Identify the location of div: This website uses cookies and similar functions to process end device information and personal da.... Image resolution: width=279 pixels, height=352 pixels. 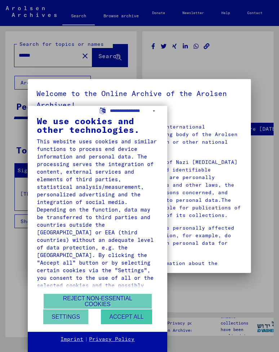
(97, 225).